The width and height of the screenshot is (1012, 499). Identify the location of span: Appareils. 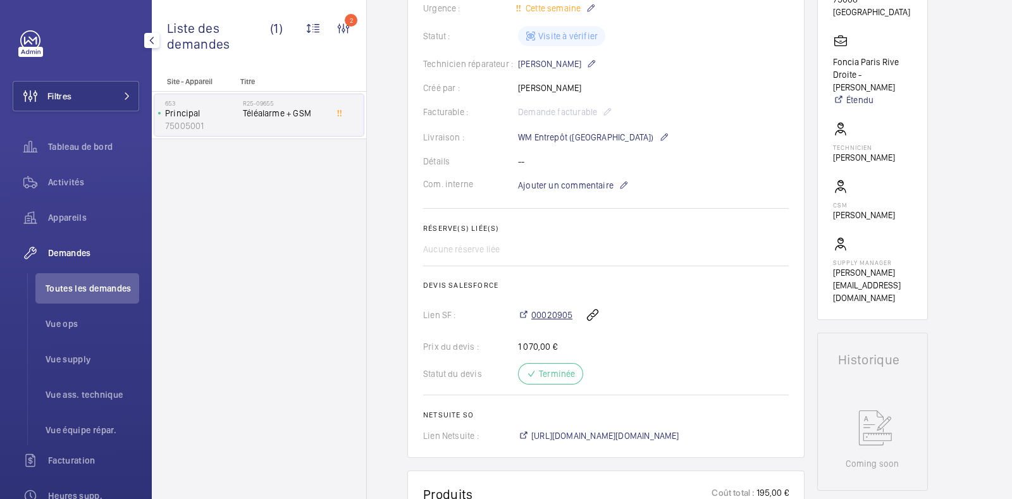
(94, 218).